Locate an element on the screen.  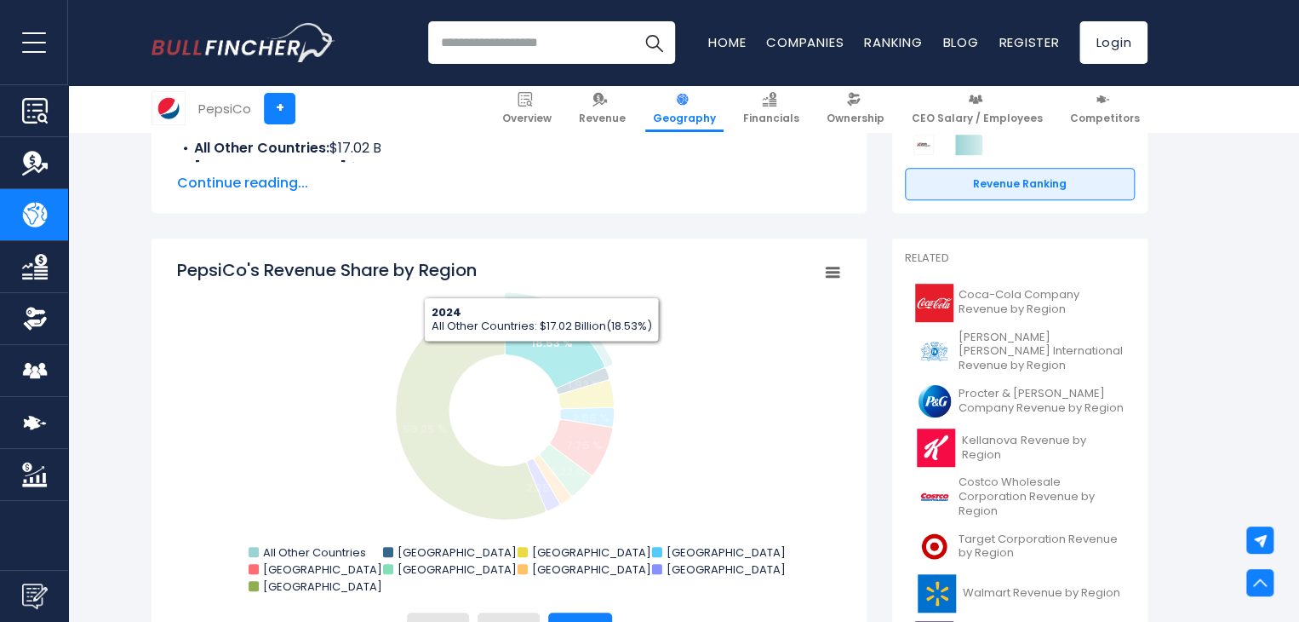
a: Financials is located at coordinates (771, 108).